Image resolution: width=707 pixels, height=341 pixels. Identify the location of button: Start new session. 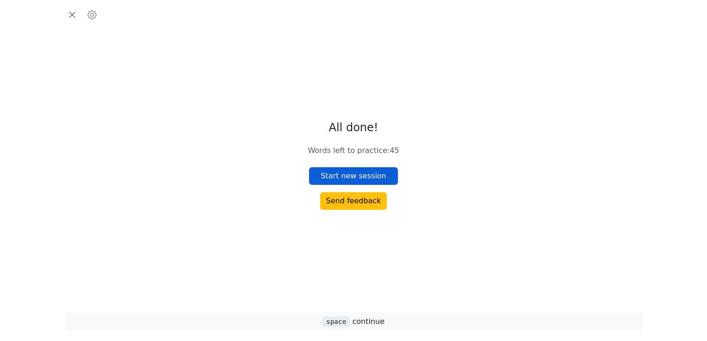
(353, 176).